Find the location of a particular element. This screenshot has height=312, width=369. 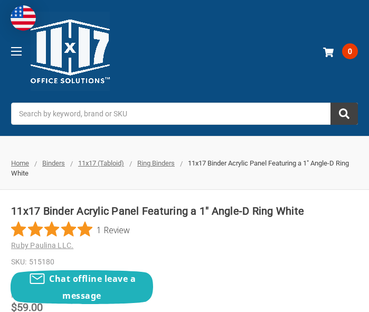

span: Toggle menu is located at coordinates (16, 51).